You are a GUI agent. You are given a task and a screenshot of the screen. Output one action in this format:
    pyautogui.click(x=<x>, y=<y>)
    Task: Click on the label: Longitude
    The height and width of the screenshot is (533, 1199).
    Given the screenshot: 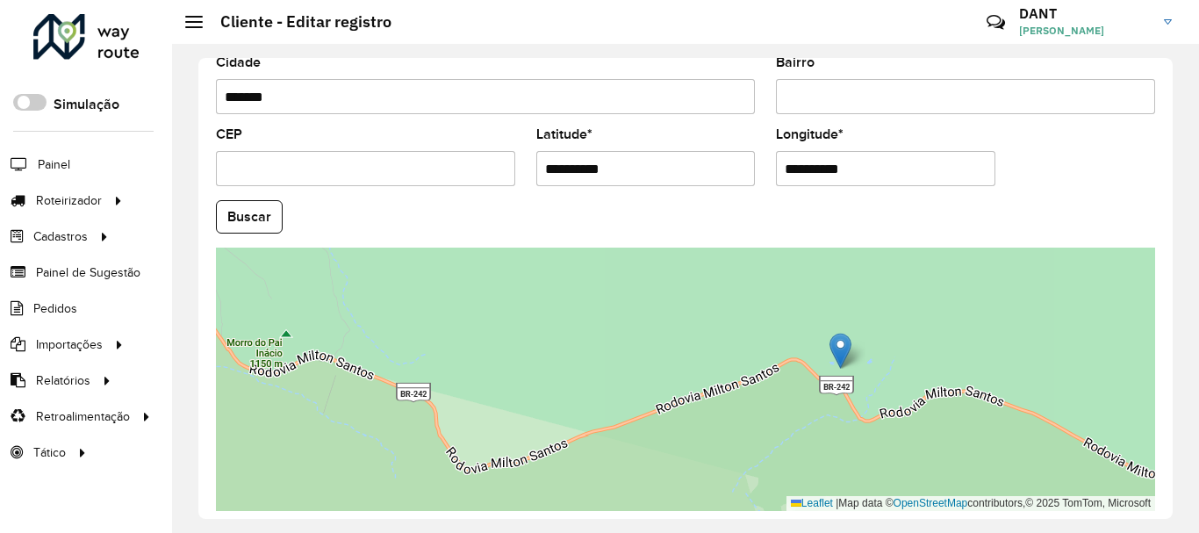 What is the action you would take?
    pyautogui.click(x=809, y=134)
    